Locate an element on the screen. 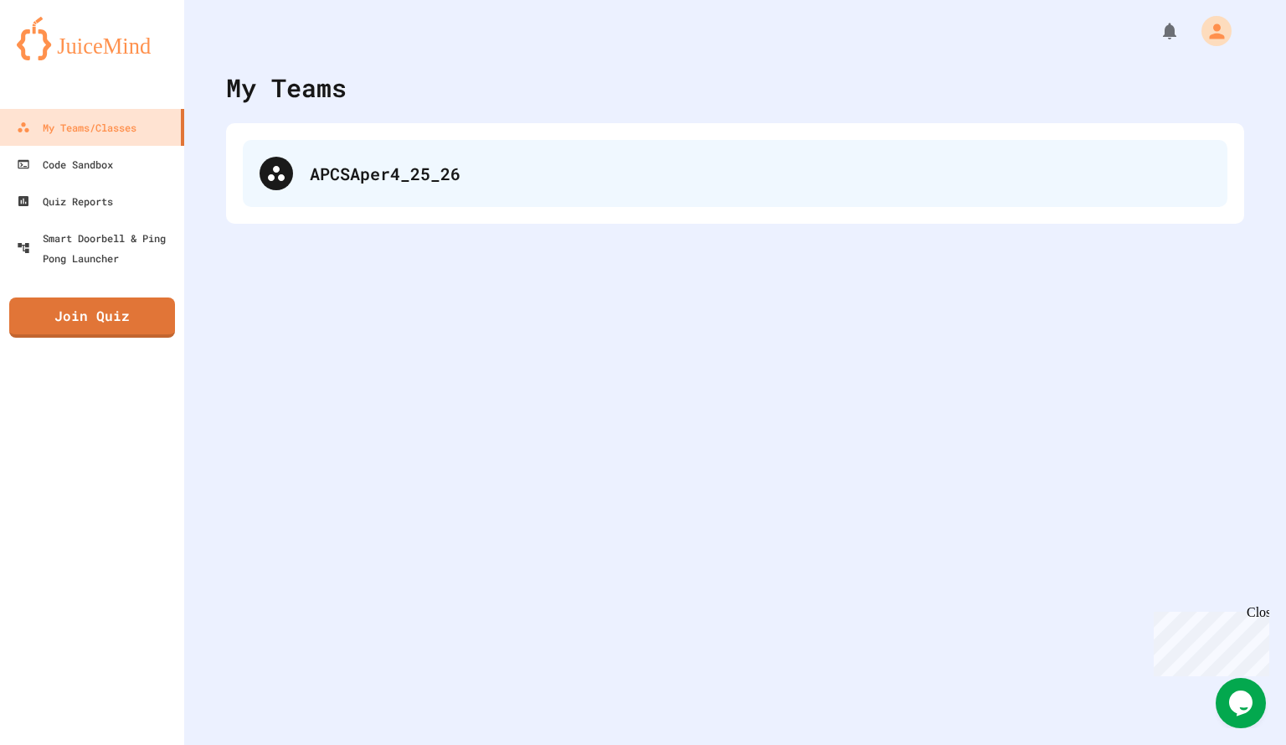  div: Quiz Reports is located at coordinates (64, 201).